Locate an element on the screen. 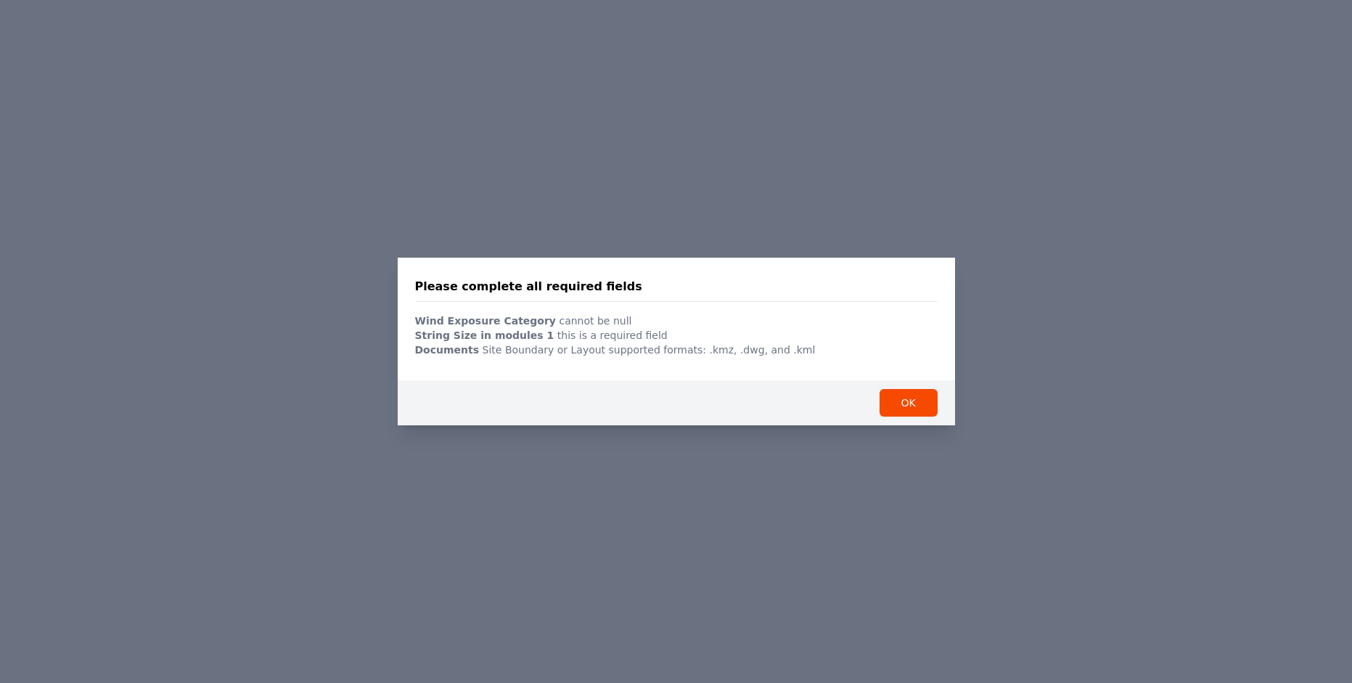 The width and height of the screenshot is (1352, 683). li: cannot be null is located at coordinates (676, 321).